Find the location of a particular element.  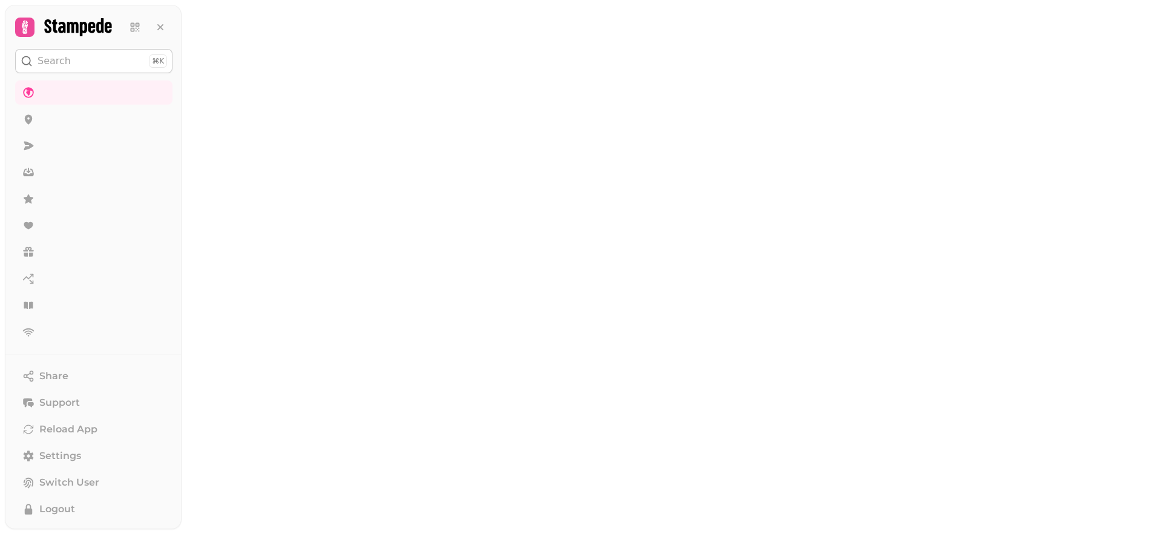

span: Settings is located at coordinates (60, 456).